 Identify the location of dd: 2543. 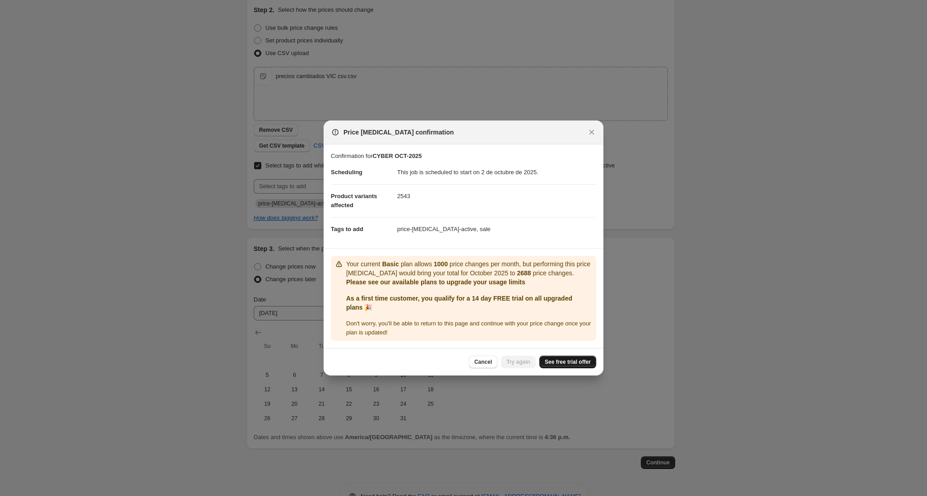
(496, 196).